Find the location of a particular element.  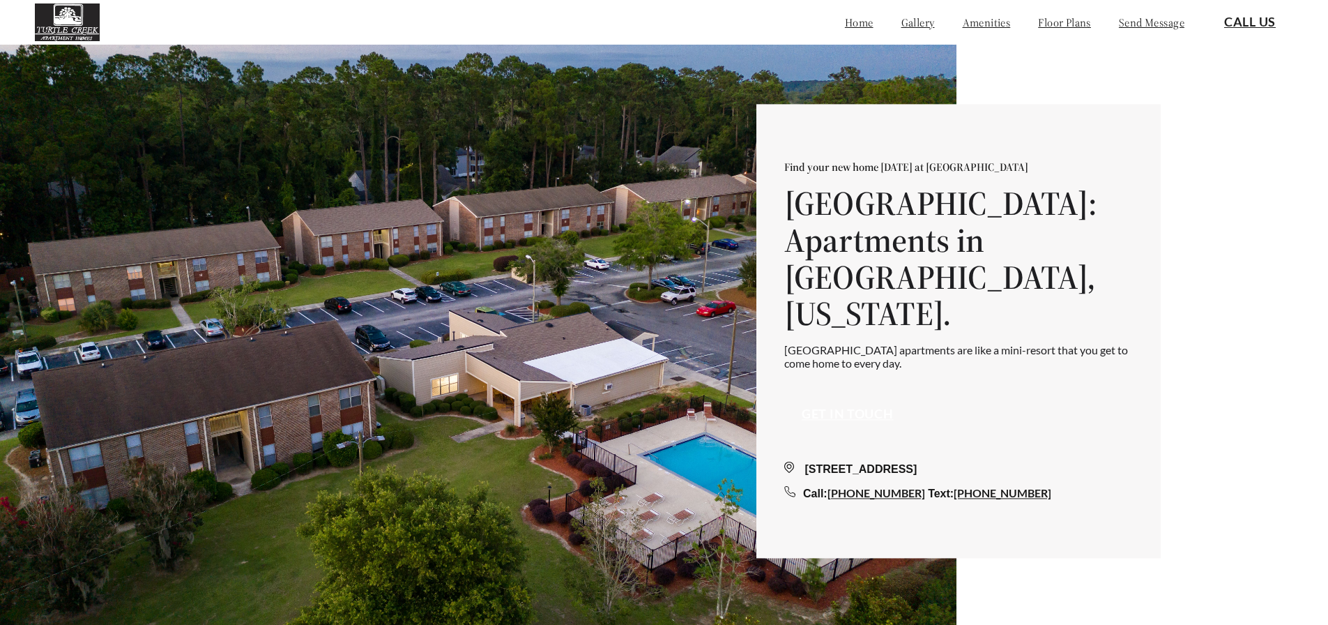

a: Call Us is located at coordinates (1250, 22).